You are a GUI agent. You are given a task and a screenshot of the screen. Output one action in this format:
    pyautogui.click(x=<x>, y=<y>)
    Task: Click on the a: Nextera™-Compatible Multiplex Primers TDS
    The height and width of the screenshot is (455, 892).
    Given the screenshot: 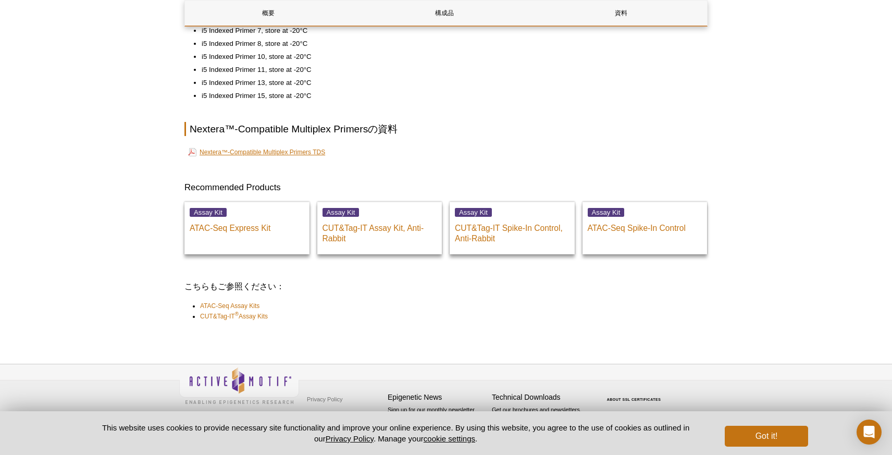 What is the action you would take?
    pyautogui.click(x=256, y=152)
    